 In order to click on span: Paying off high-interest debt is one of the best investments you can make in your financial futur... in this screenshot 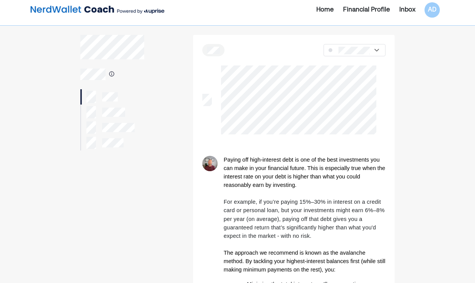, I will do `click(305, 172)`.